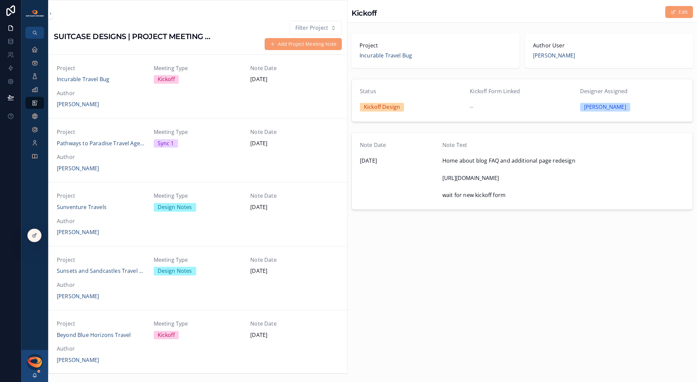 Image resolution: width=697 pixels, height=382 pixels. I want to click on div: Kickoff Design, so click(382, 107).